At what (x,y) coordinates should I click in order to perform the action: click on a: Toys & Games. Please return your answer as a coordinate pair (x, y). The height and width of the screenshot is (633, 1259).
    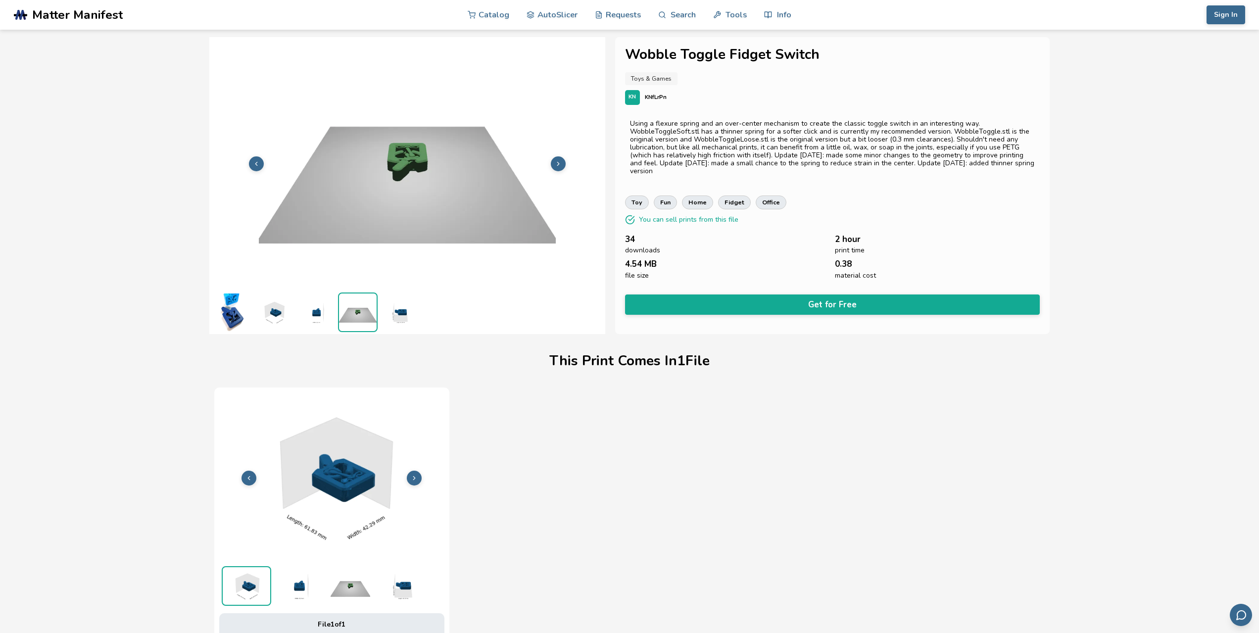
    Looking at the image, I should click on (651, 79).